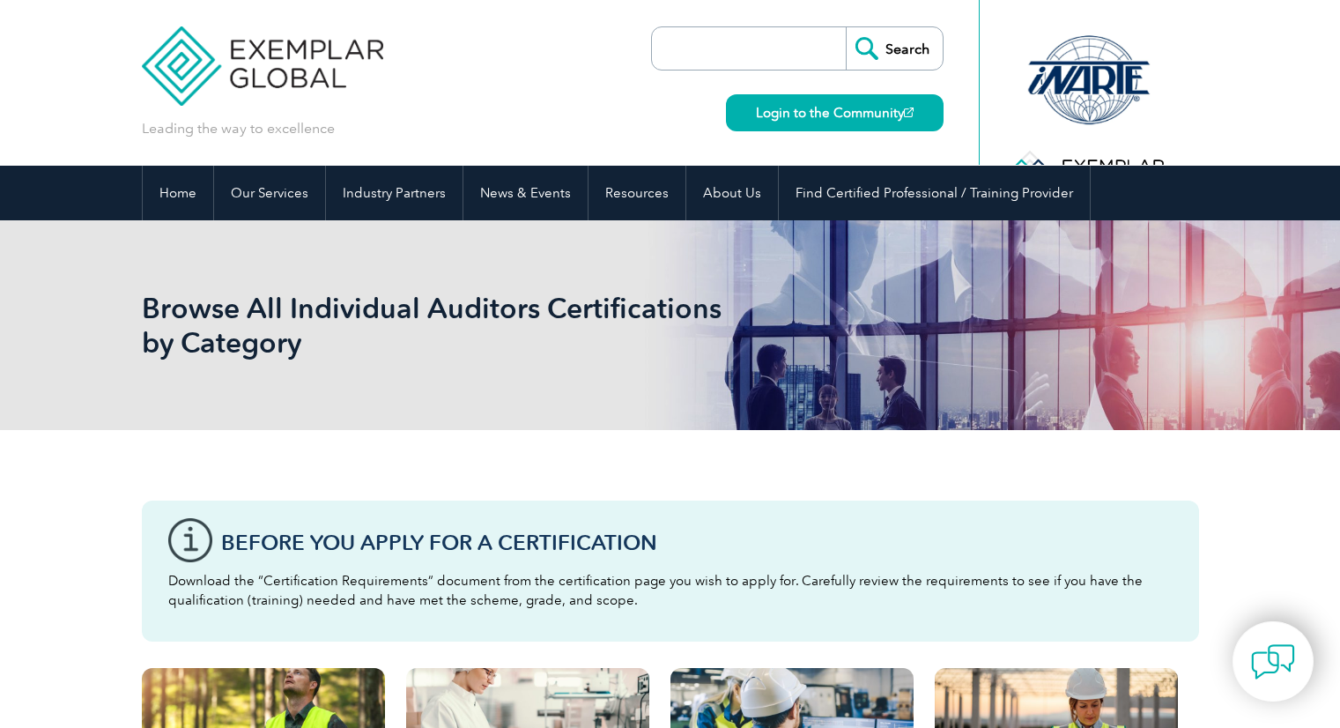  I want to click on a: News & Events, so click(525, 193).